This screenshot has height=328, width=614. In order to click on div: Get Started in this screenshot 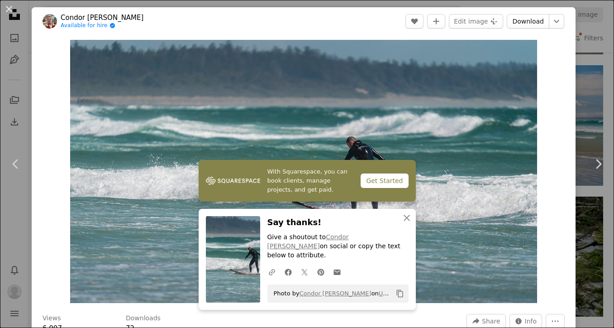, I will do `click(384, 181)`.